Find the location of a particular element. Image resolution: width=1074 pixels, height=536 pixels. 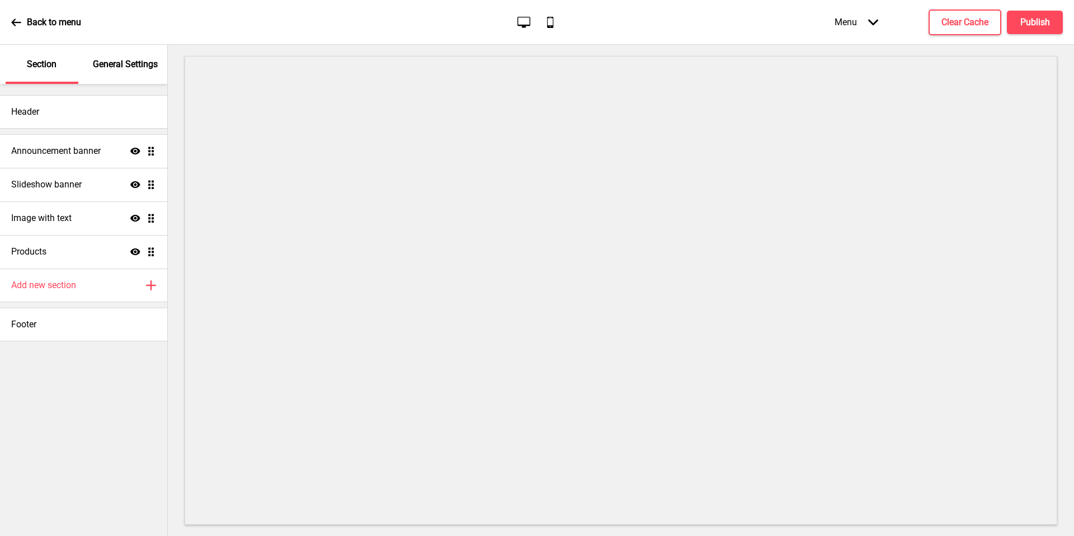

h4: Footer is located at coordinates (23, 324).